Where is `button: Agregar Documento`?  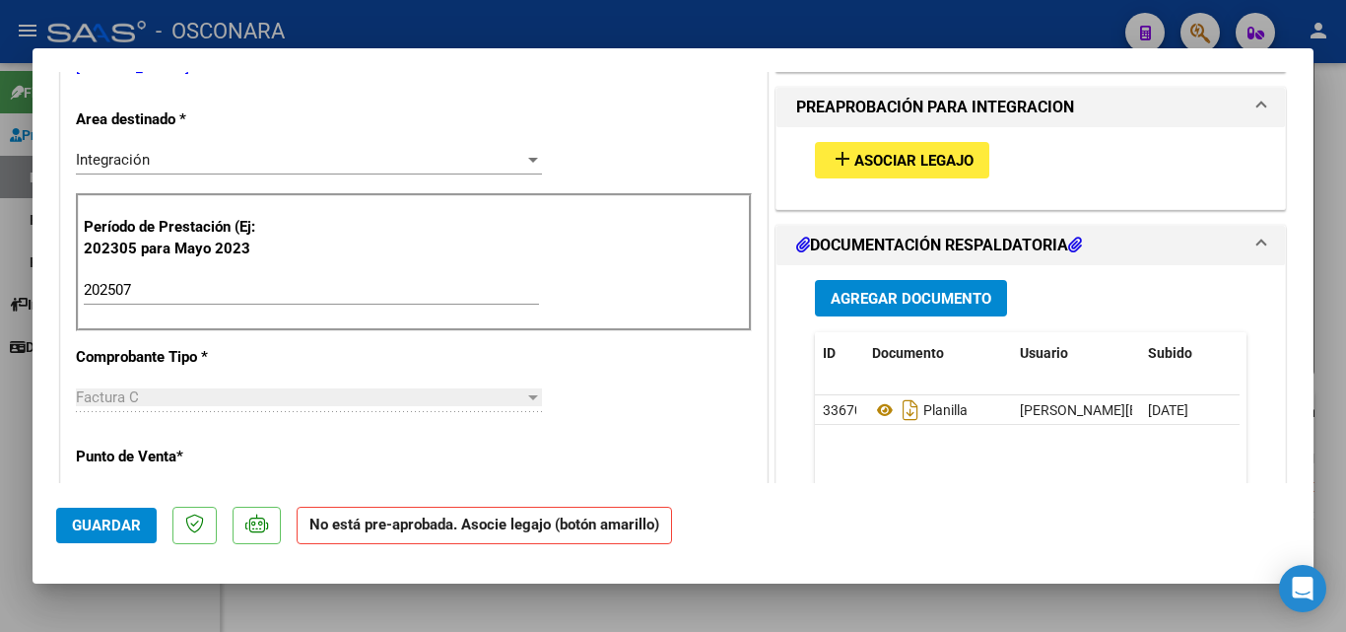
button: Agregar Documento is located at coordinates (911, 298).